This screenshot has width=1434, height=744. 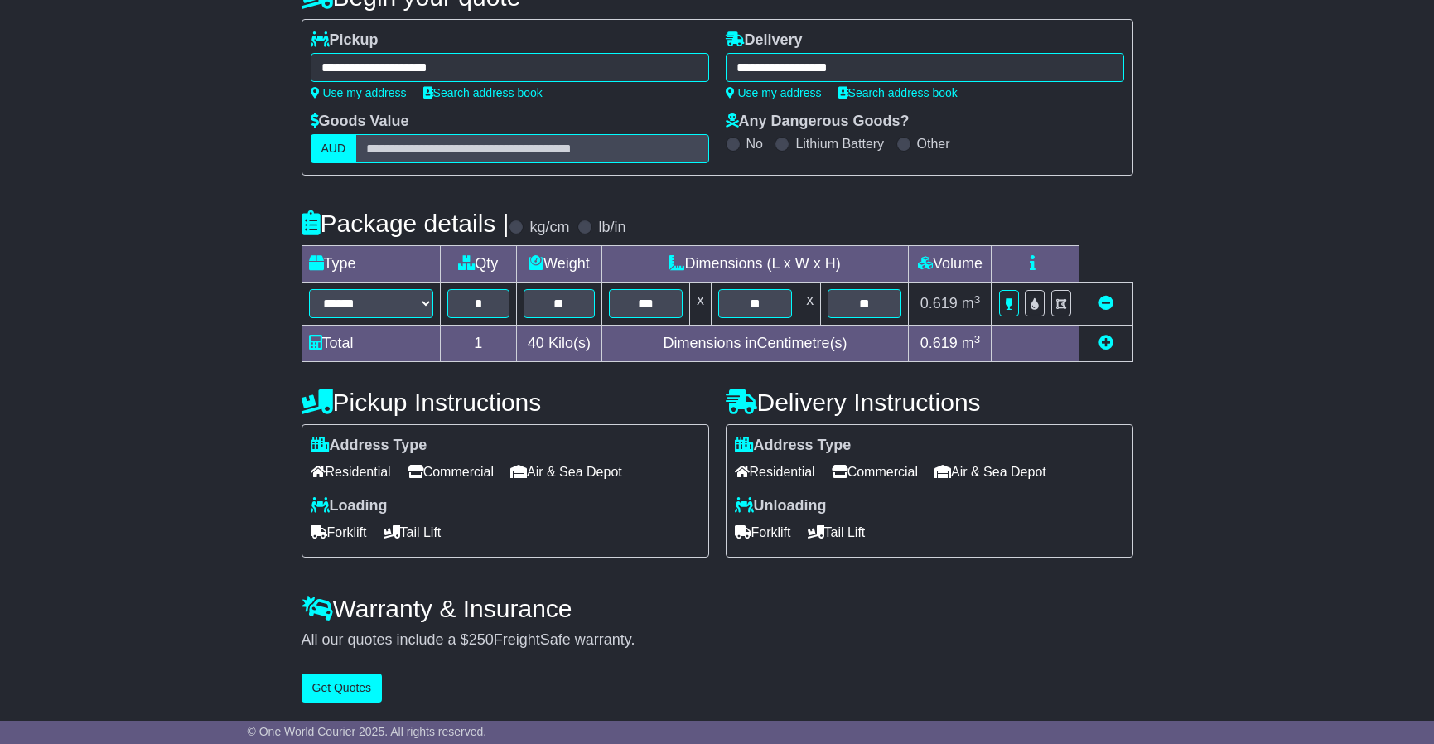 I want to click on label: lb/in, so click(x=611, y=228).